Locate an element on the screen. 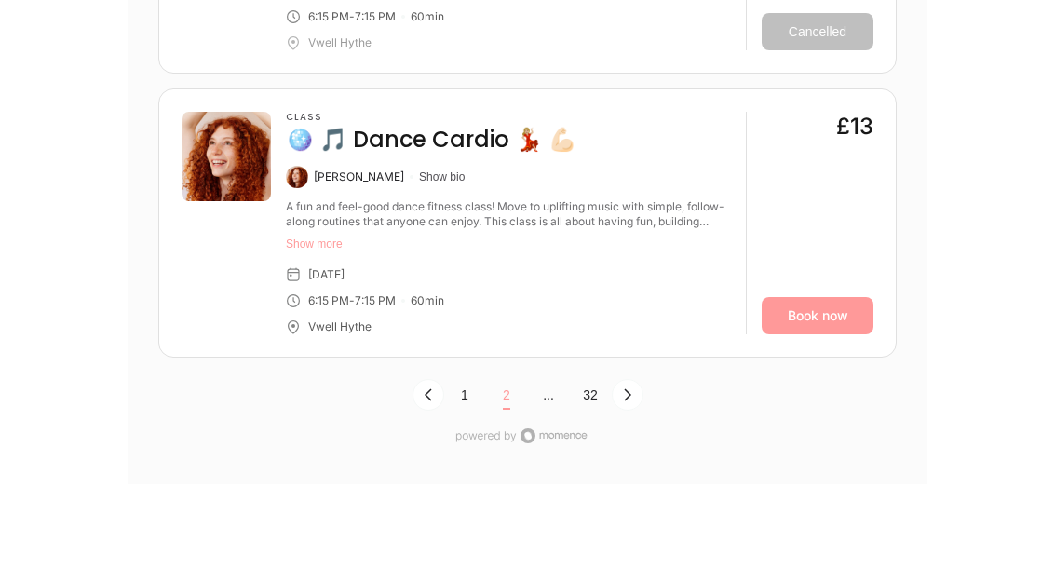 This screenshot has height=583, width=1055. button: Previous Page, Page 1 is located at coordinates (428, 396).